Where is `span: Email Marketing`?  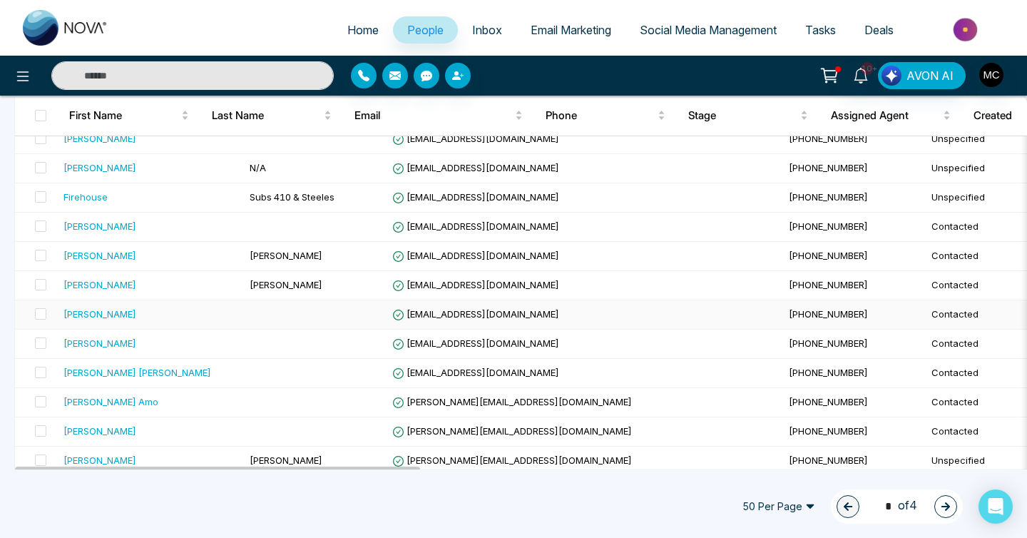 span: Email Marketing is located at coordinates (571, 30).